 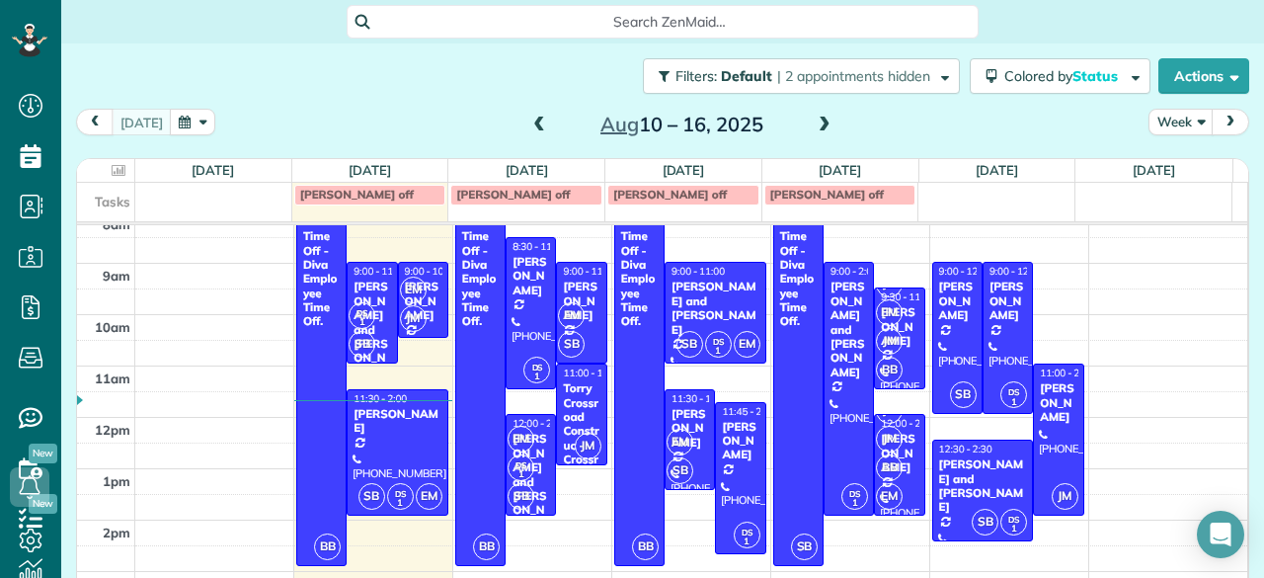 What do you see at coordinates (581, 444) in the screenshot?
I see `div: Torry Crossroad Construc - Crossroad Contruction` at bounding box center [581, 444].